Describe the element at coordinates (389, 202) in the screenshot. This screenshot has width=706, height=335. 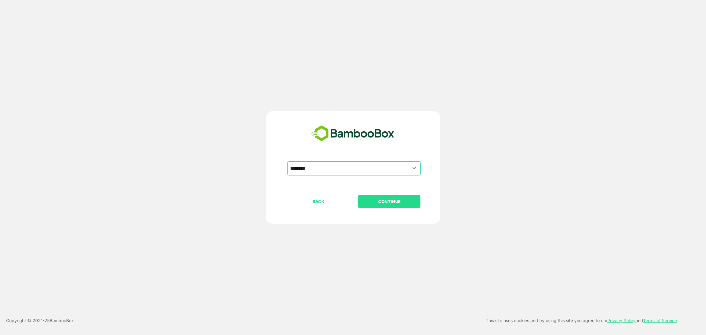
I see `p: CONTINUE` at that location.